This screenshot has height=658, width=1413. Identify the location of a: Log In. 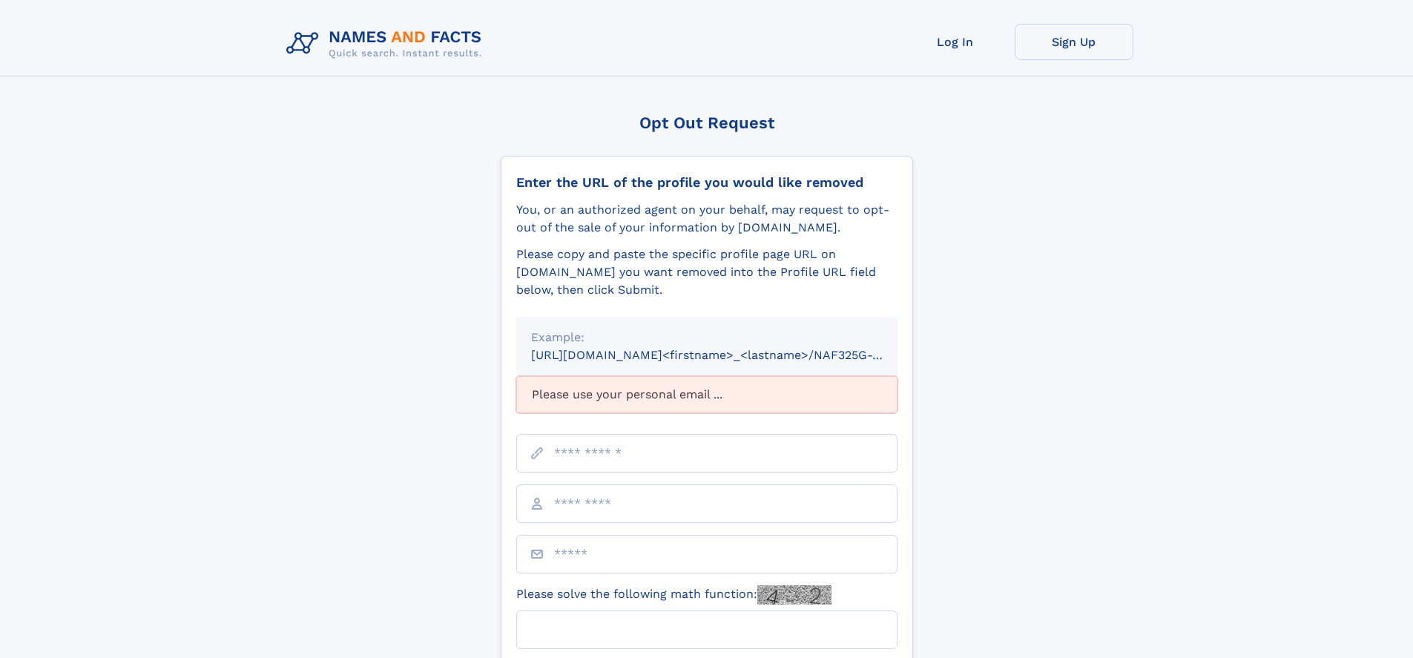
(955, 42).